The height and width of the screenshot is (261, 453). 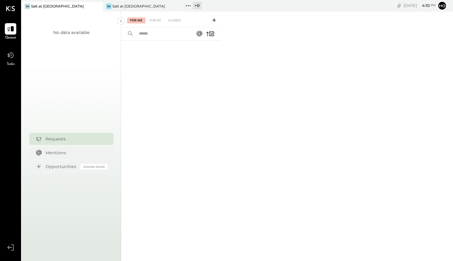 What do you see at coordinates (442, 6) in the screenshot?
I see `button: Ho` at bounding box center [442, 6].